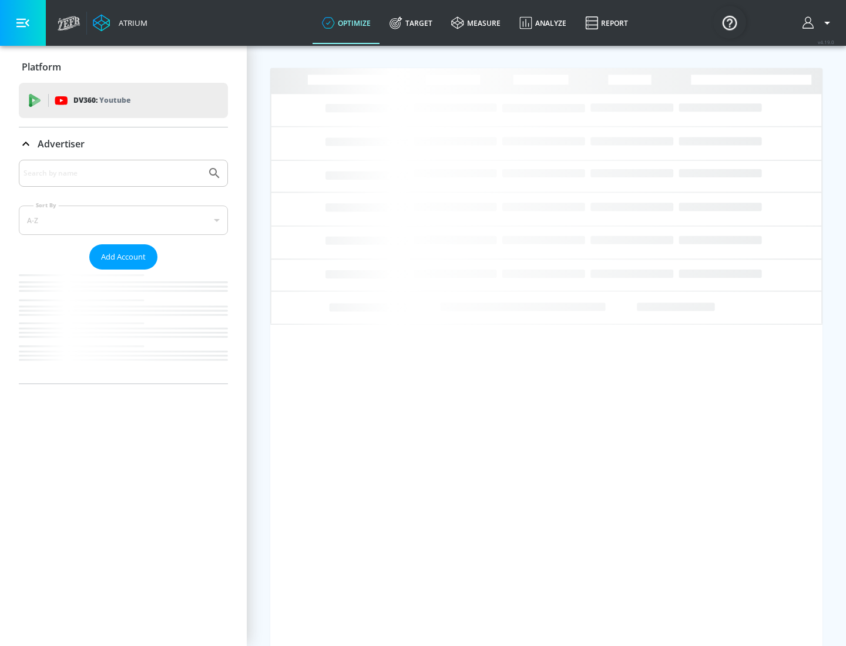 This screenshot has height=646, width=846. What do you see at coordinates (826, 42) in the screenshot?
I see `span: v 4.19.0` at bounding box center [826, 42].